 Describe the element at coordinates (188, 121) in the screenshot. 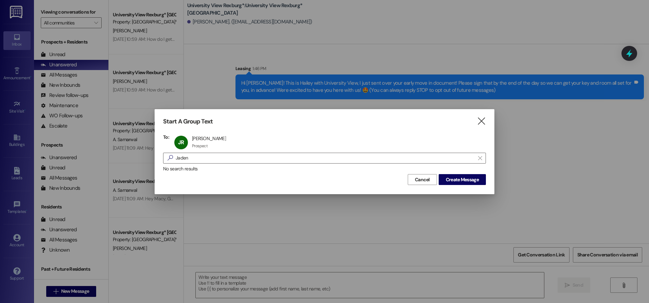

I see `h3: Start A Group Text` at that location.